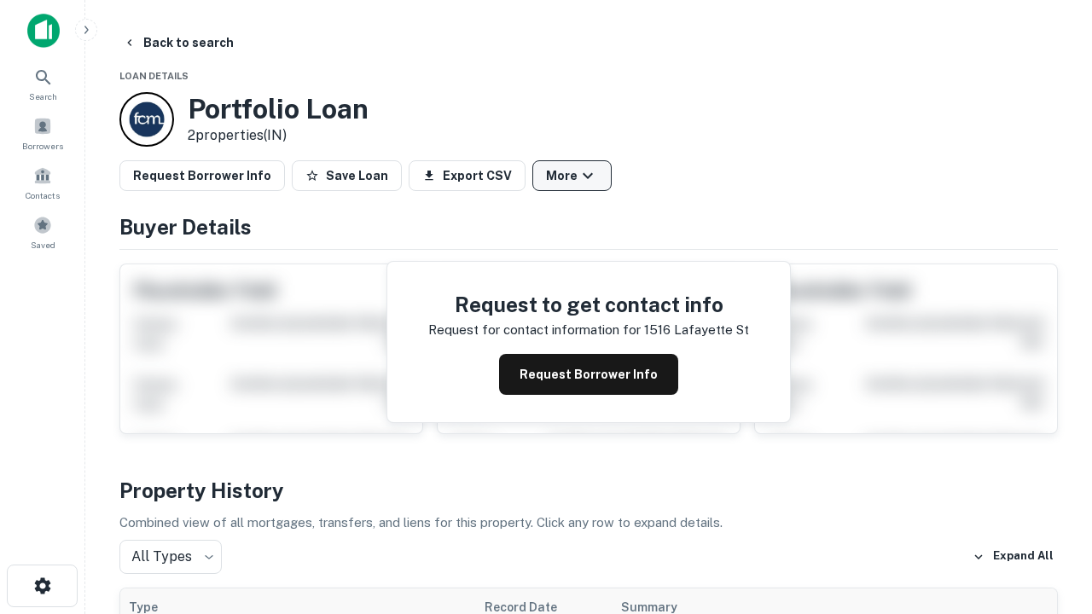 The width and height of the screenshot is (1092, 614). Describe the element at coordinates (278, 109) in the screenshot. I see `h3: Portfolio Loan` at that location.